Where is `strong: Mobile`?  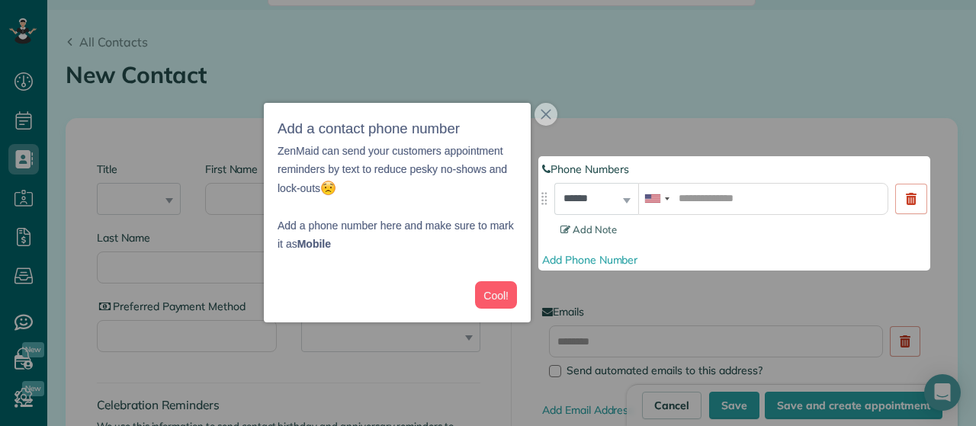 strong: Mobile is located at coordinates (314, 244).